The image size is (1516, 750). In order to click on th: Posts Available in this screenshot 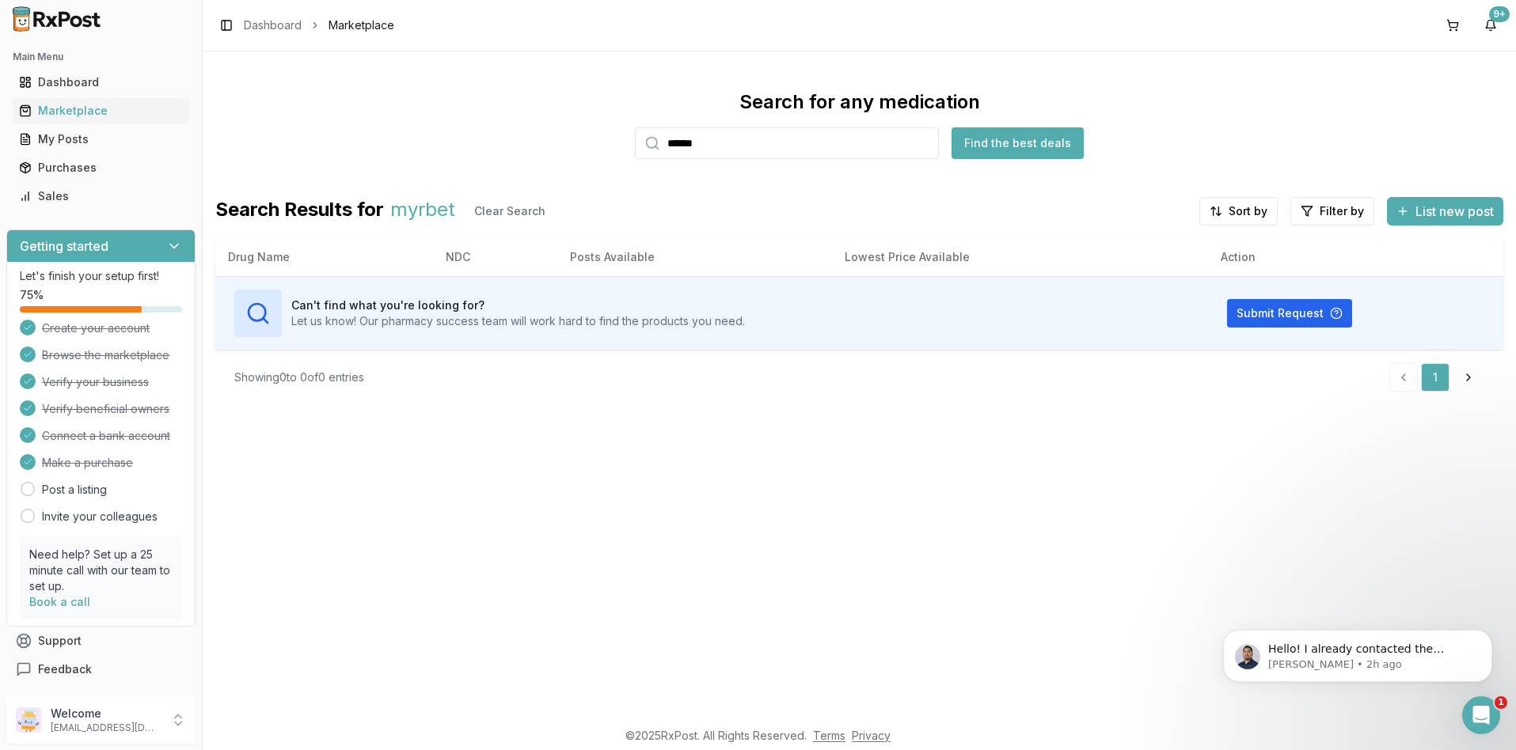, I will do `click(694, 257)`.